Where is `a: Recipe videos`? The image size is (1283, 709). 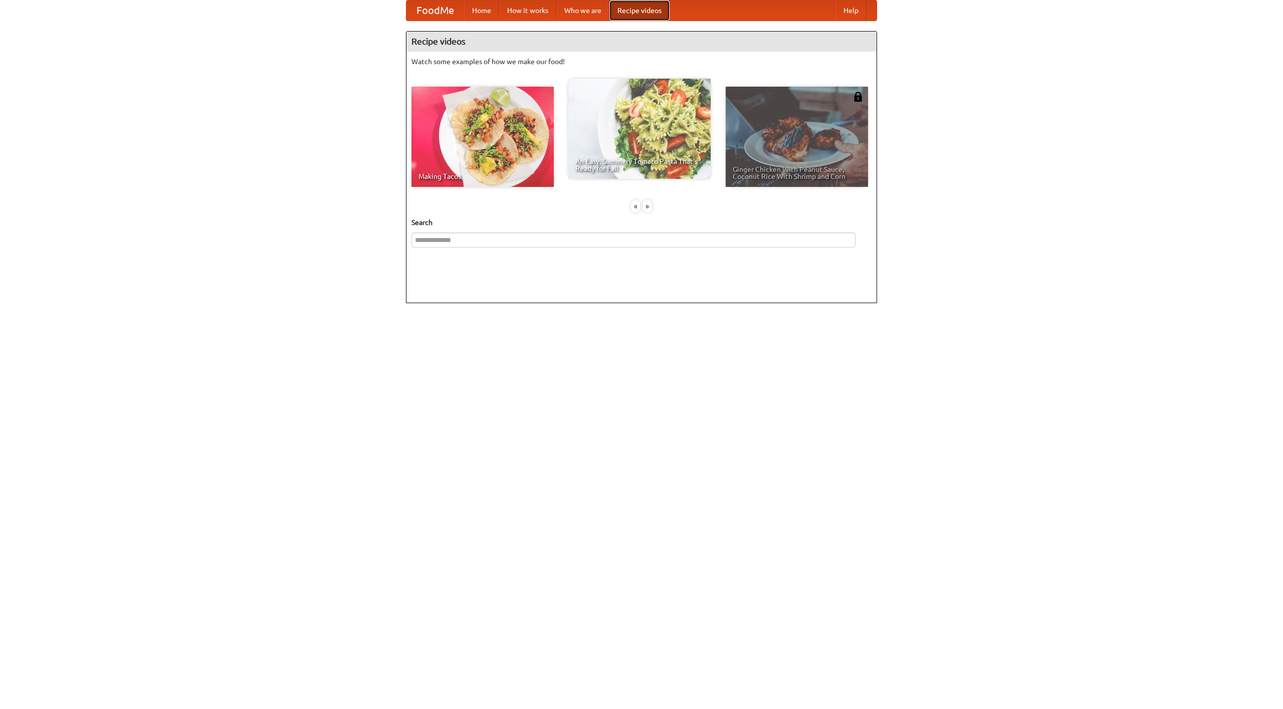
a: Recipe videos is located at coordinates (639, 11).